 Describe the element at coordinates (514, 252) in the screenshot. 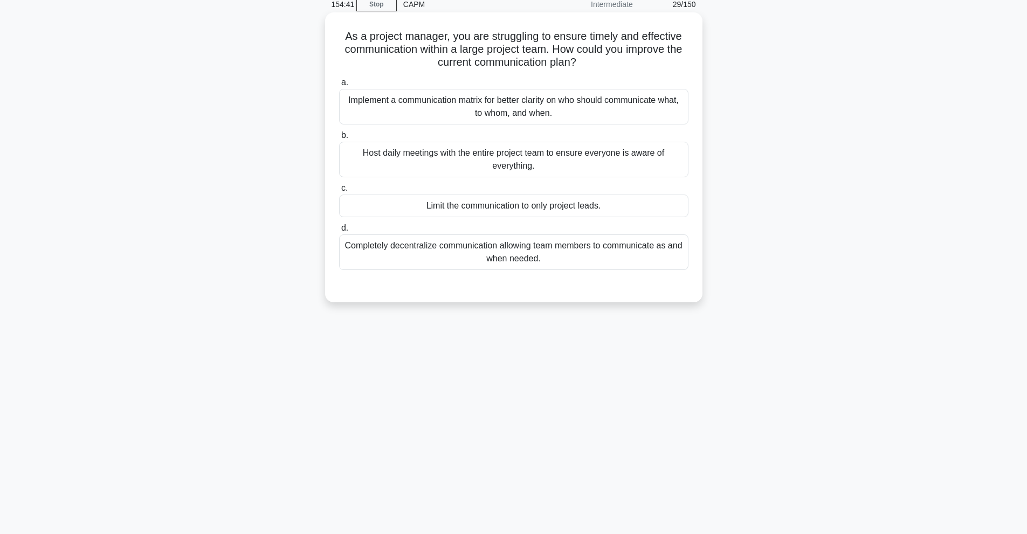

I see `div: Completely decentralize communication allowing team members to communicate as and when needed.` at that location.